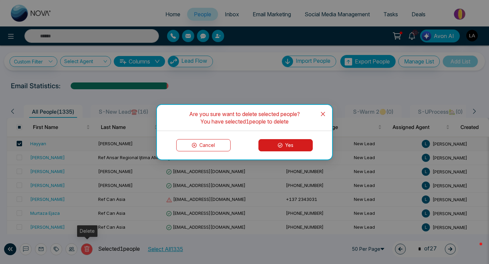  What do you see at coordinates (286, 145) in the screenshot?
I see `button: Yes` at bounding box center [286, 145].